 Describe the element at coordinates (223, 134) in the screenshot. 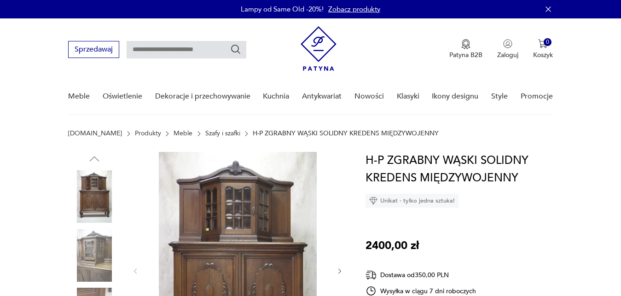

I see `a: Szafy i szafki` at that location.